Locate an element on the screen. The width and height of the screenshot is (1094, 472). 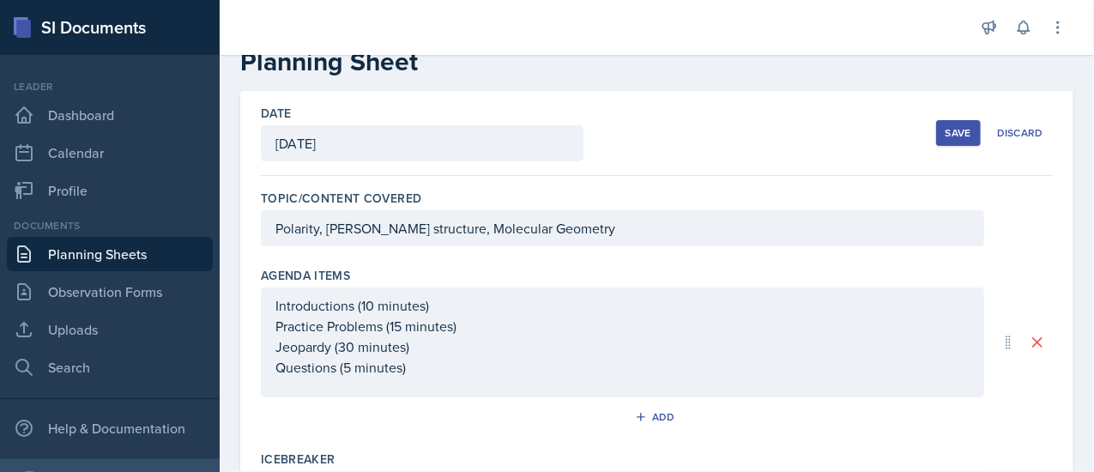
div: Add is located at coordinates (656, 417).